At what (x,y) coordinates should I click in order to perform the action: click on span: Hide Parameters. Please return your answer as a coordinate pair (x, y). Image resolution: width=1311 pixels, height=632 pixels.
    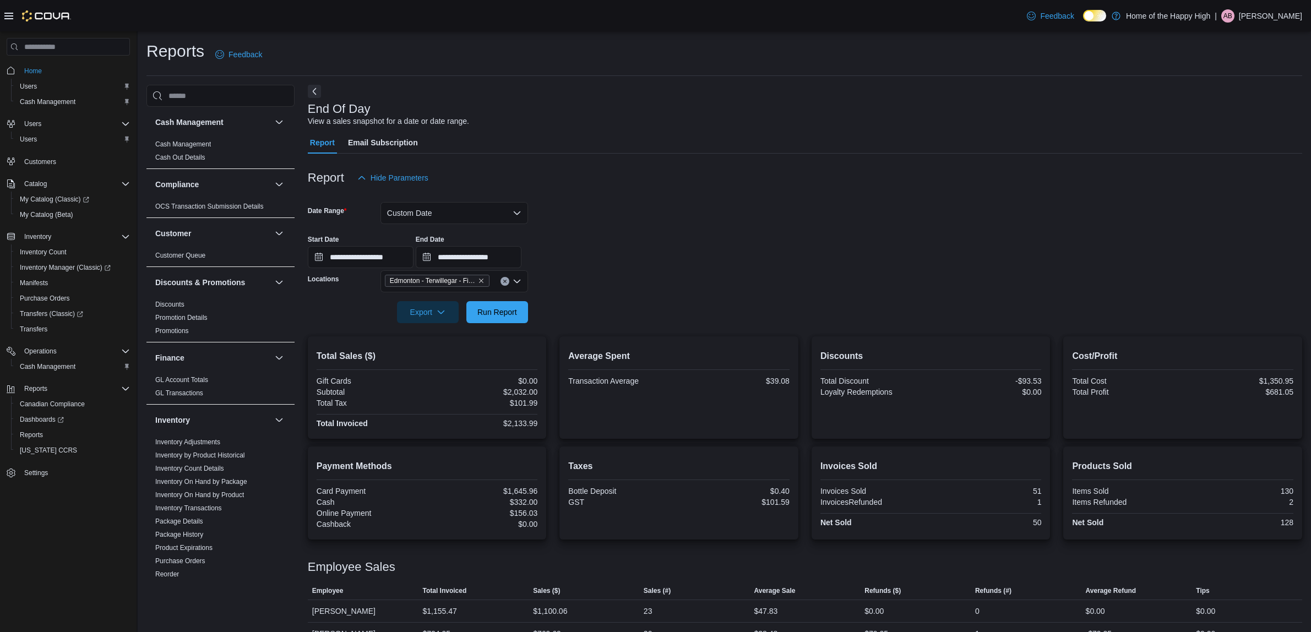
    Looking at the image, I should click on (399, 178).